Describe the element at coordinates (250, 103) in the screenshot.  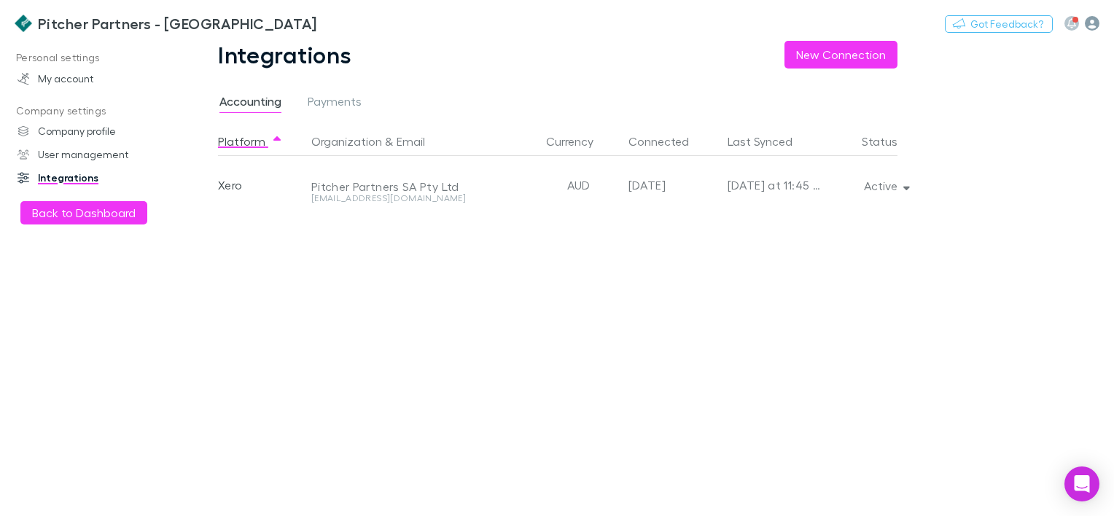
I see `span: Accounting` at that location.